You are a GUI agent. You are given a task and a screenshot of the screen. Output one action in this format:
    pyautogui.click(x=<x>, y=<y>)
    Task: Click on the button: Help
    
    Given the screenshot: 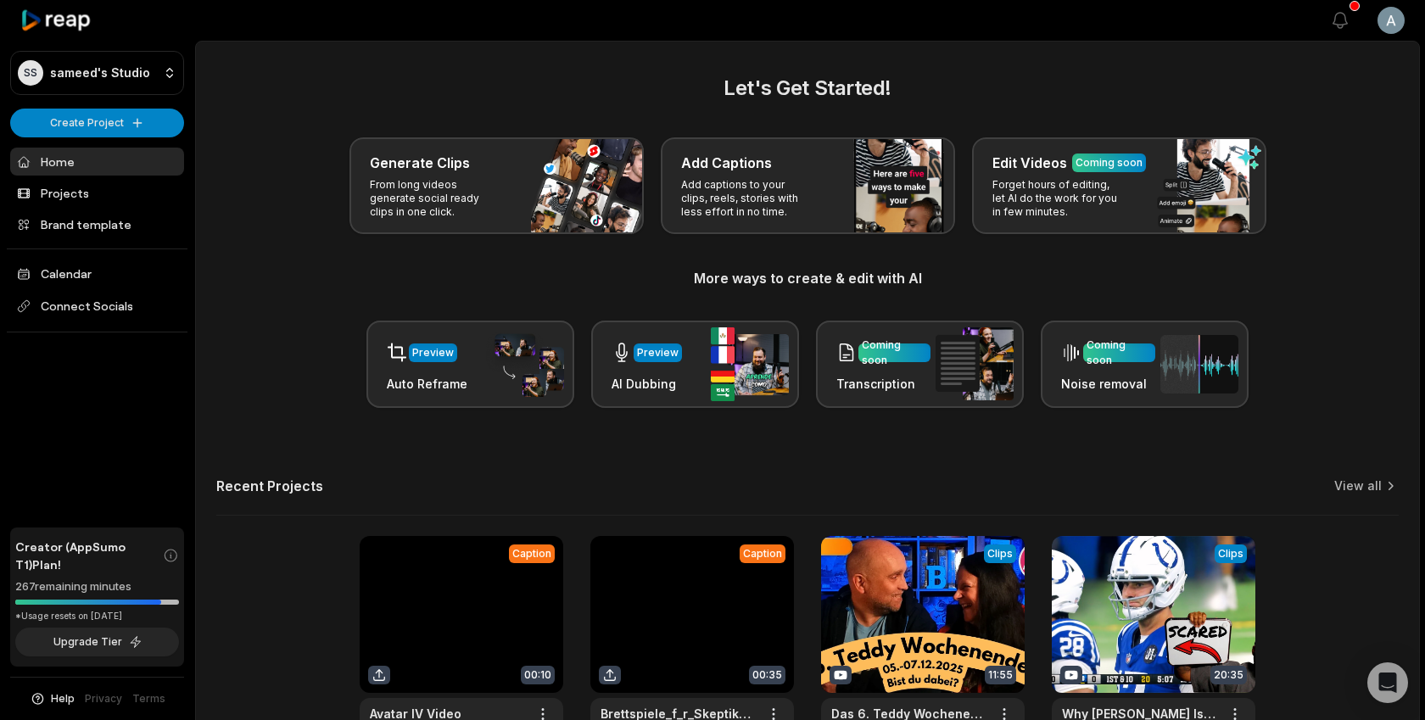 What is the action you would take?
    pyautogui.click(x=52, y=699)
    